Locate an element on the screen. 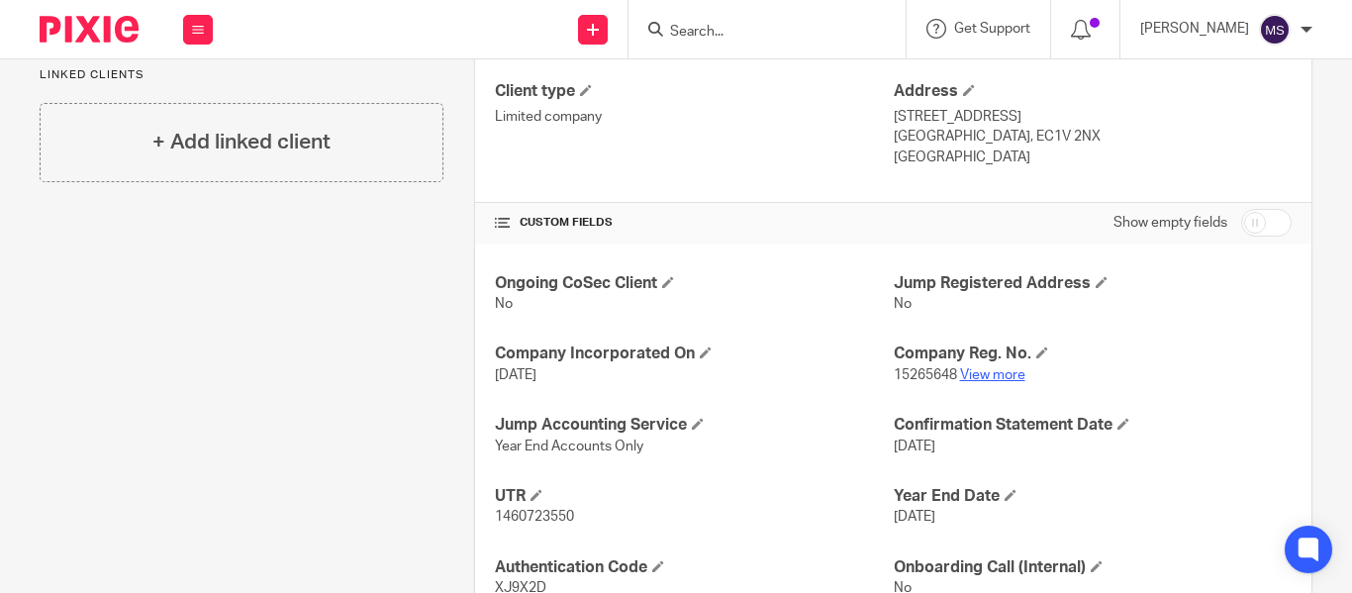 The image size is (1352, 593). h4: Jump Accounting Service is located at coordinates (694, 425).